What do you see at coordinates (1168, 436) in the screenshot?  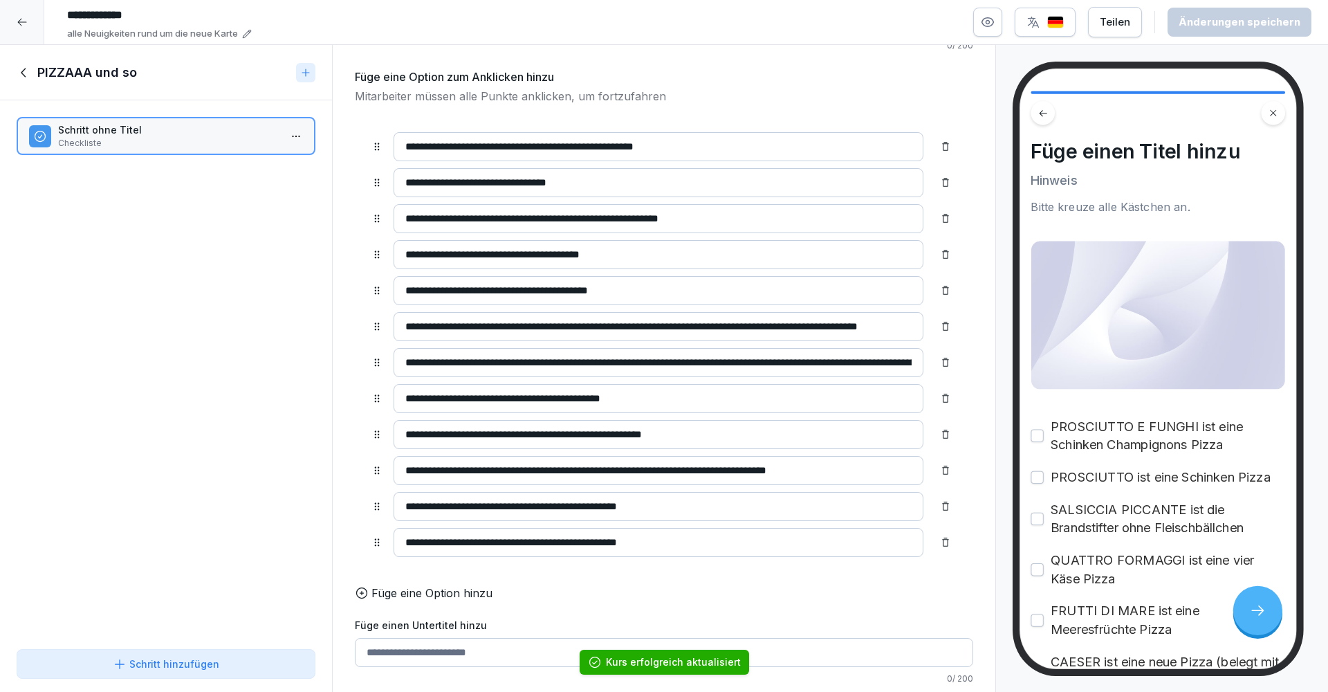 I see `p: PROSCIUTTO E FUNGHI ist eine Schinken Champignons Pizza` at bounding box center [1168, 436].